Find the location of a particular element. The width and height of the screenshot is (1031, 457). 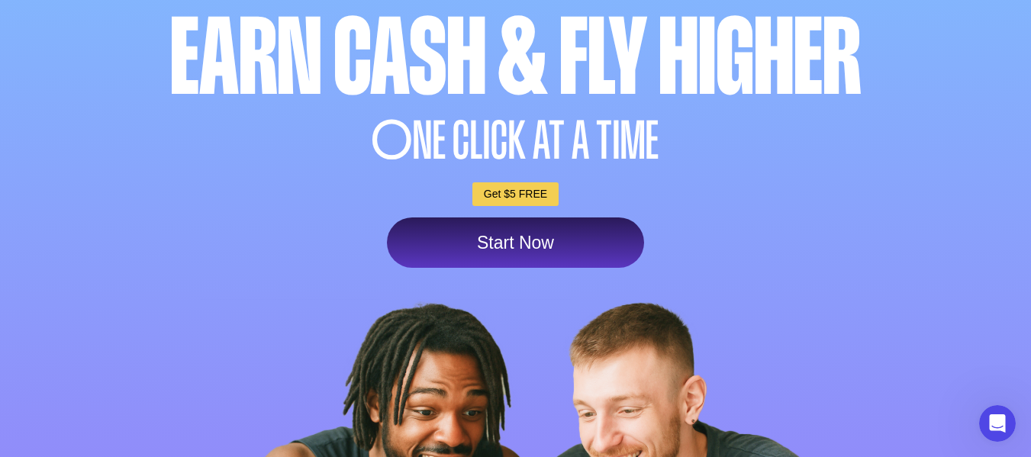

a: Get $5 FREE is located at coordinates (515, 194).